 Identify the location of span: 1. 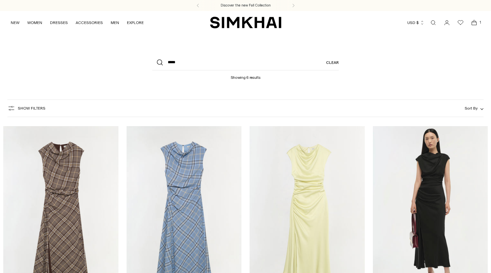
(481, 22).